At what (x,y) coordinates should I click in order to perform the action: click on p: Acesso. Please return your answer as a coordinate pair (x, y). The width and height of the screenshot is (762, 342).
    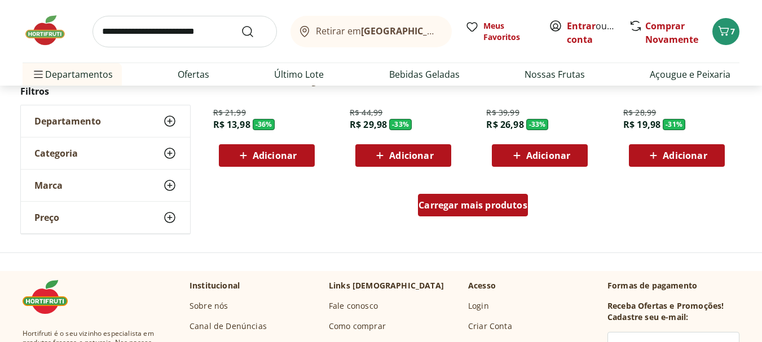
    Looking at the image, I should click on (482, 286).